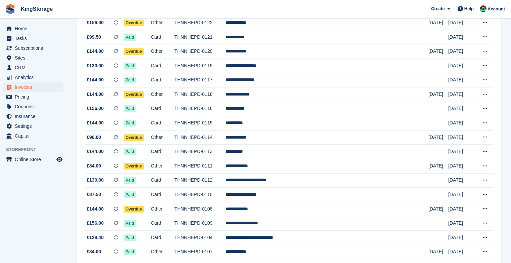 The image size is (511, 263). I want to click on td: THNNHEPD-0113, so click(200, 152).